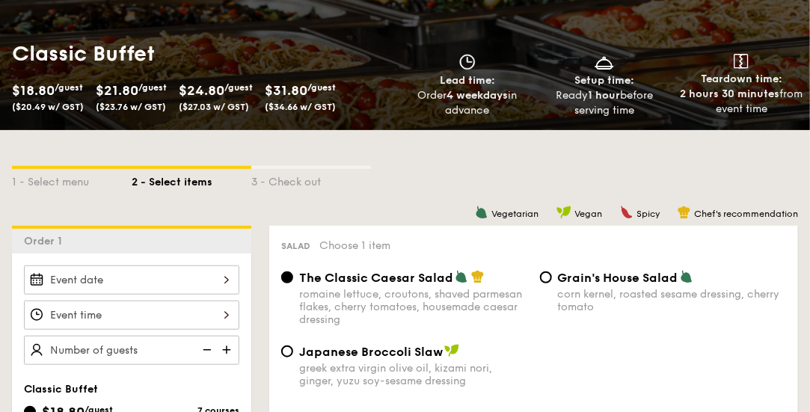  Describe the element at coordinates (618, 277) in the screenshot. I see `span: Grain's House Salad` at that location.